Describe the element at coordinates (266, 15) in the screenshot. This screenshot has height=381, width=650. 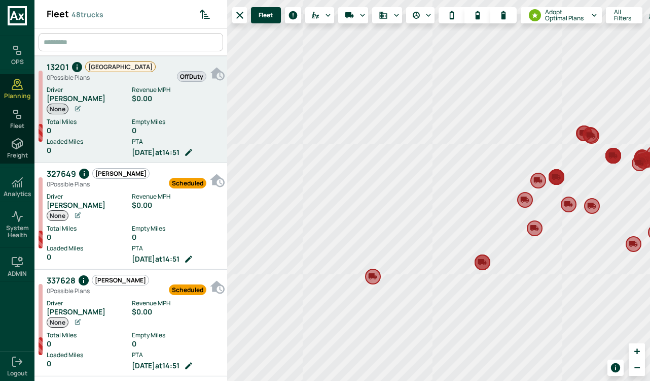
I see `button: menu` at that location.